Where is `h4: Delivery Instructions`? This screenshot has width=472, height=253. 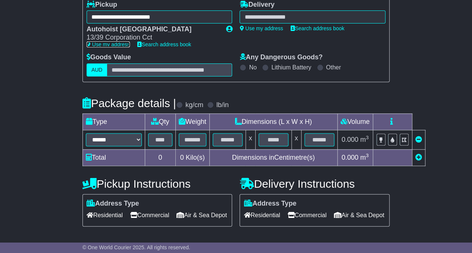
h4: Delivery Instructions is located at coordinates (314, 183).